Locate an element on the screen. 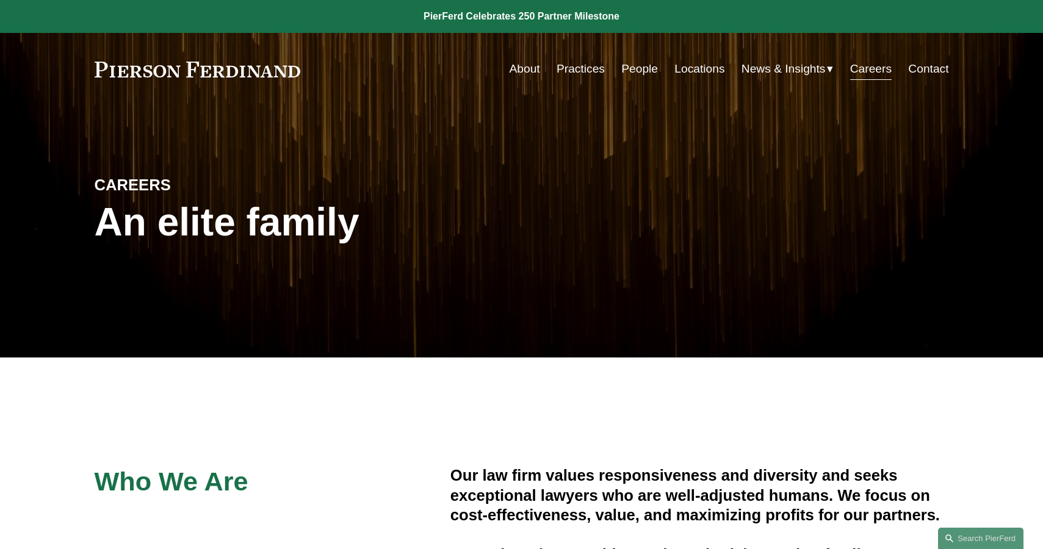  h4: CAREERS is located at coordinates (201, 185).